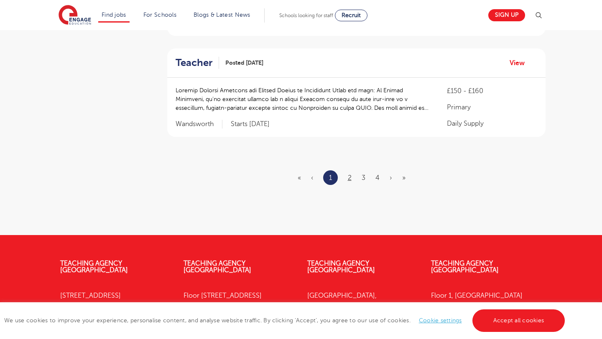 The width and height of the screenshot is (602, 339). What do you see at coordinates (349, 178) in the screenshot?
I see `a: 2` at bounding box center [349, 178].